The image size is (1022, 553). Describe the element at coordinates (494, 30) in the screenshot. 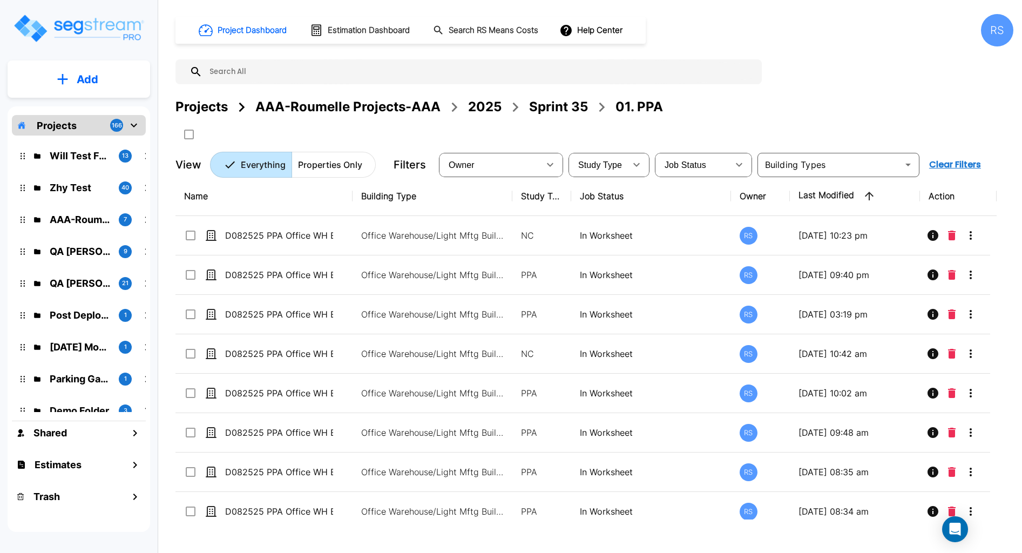

I see `h1: Search RS Means Costs` at that location.